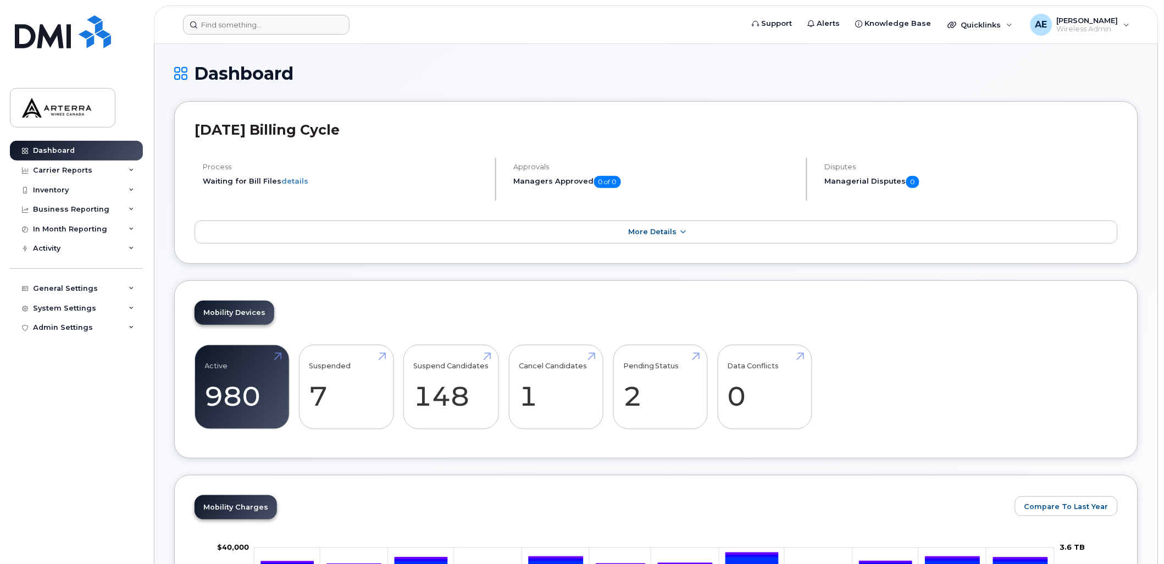 This screenshot has width=1164, height=564. Describe the element at coordinates (607, 182) in the screenshot. I see `span: 0 of 0` at that location.